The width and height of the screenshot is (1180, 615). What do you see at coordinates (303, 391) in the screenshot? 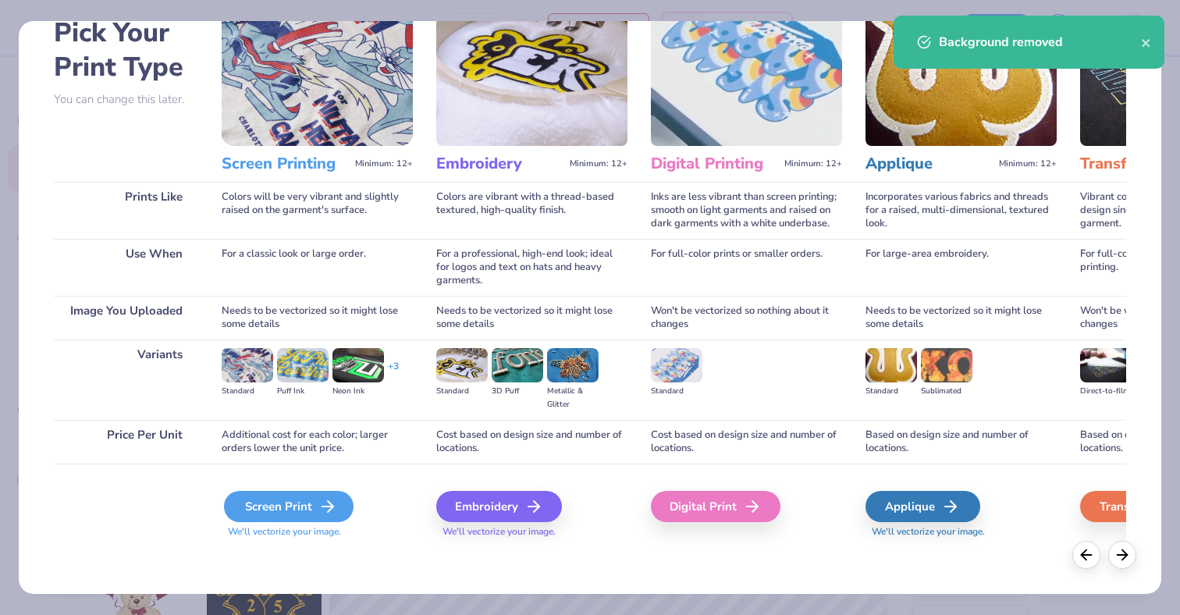
I see `div: Puff Ink` at bounding box center [303, 391].